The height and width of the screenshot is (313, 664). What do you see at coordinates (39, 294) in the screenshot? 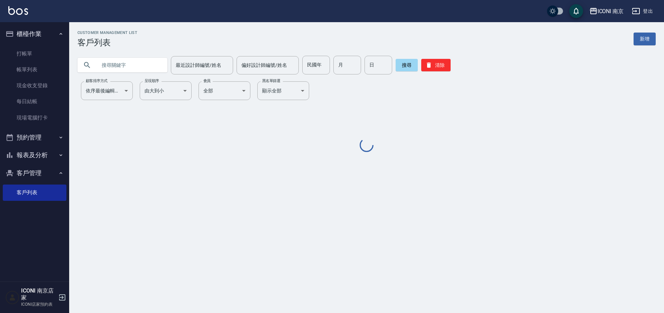
I see `h5: ICONI 南京店家` at bounding box center [39, 294].